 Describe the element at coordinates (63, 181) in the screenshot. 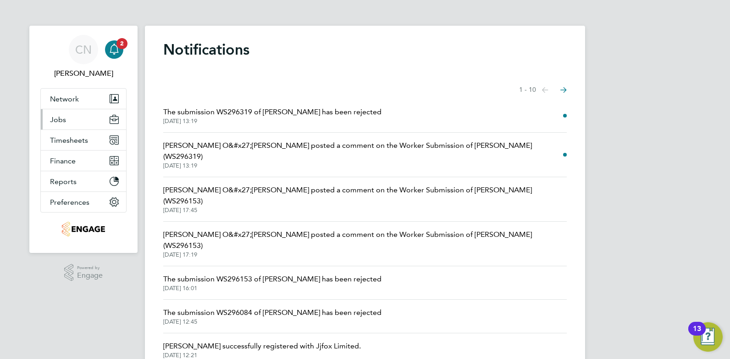

I see `span: Reports` at that location.